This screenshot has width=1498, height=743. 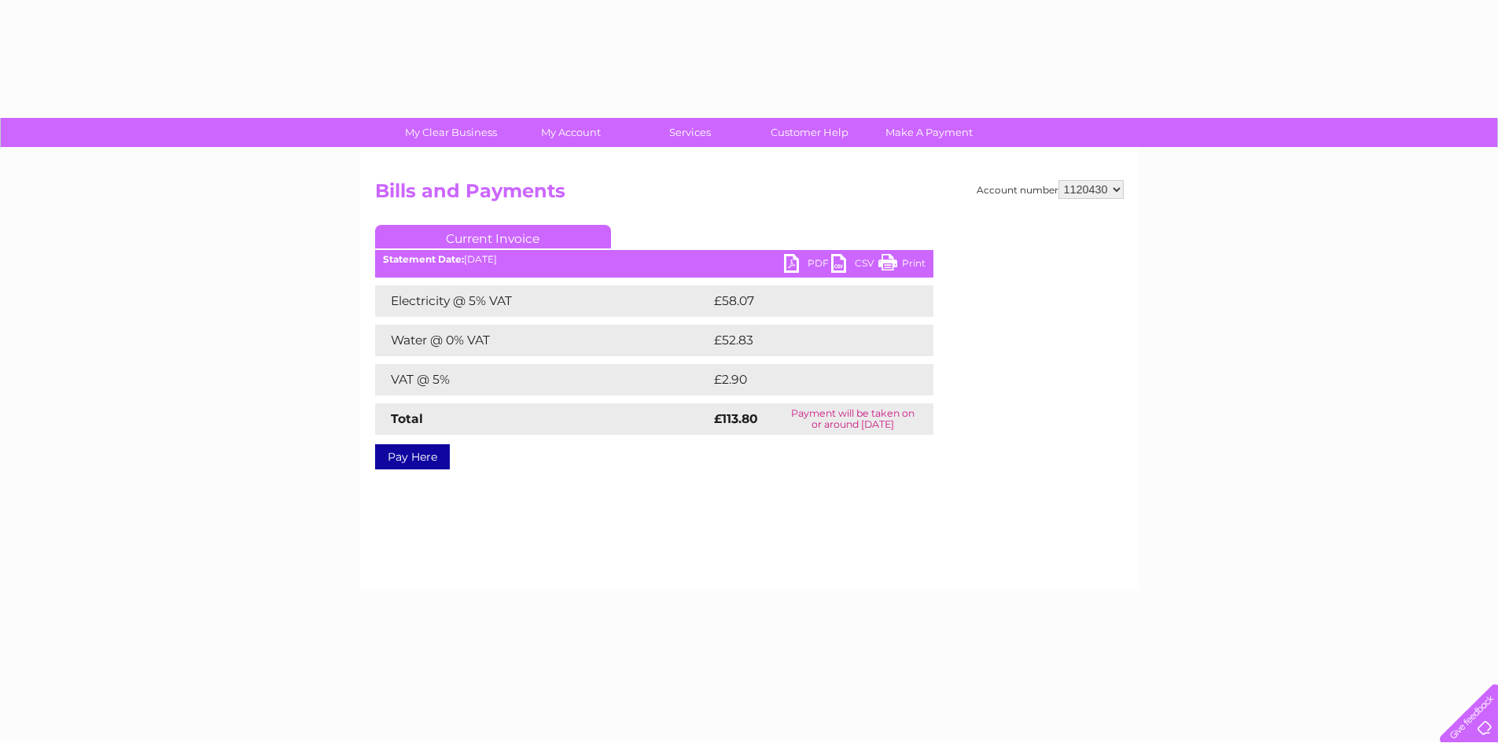 What do you see at coordinates (1050, 189) in the screenshot?
I see `div: Account number` at bounding box center [1050, 189].